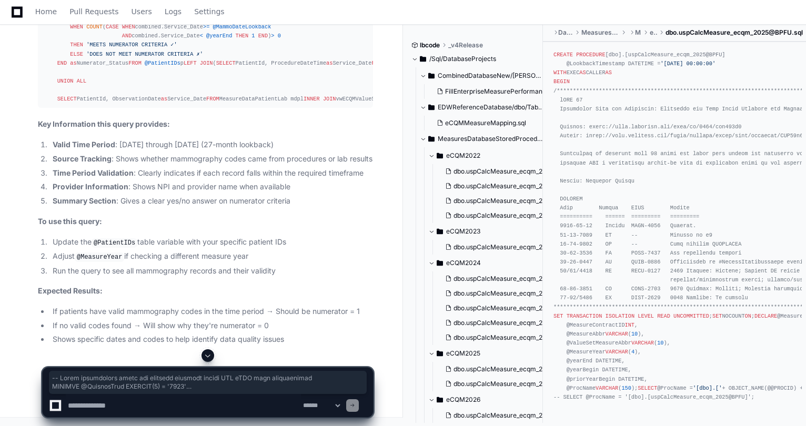 This screenshot has width=806, height=426. Describe the element at coordinates (530, 338) in the screenshot. I see `span: dbo.uspCalcMeasure_ecqm_2024@StatCAD_R3.sql` at that location.